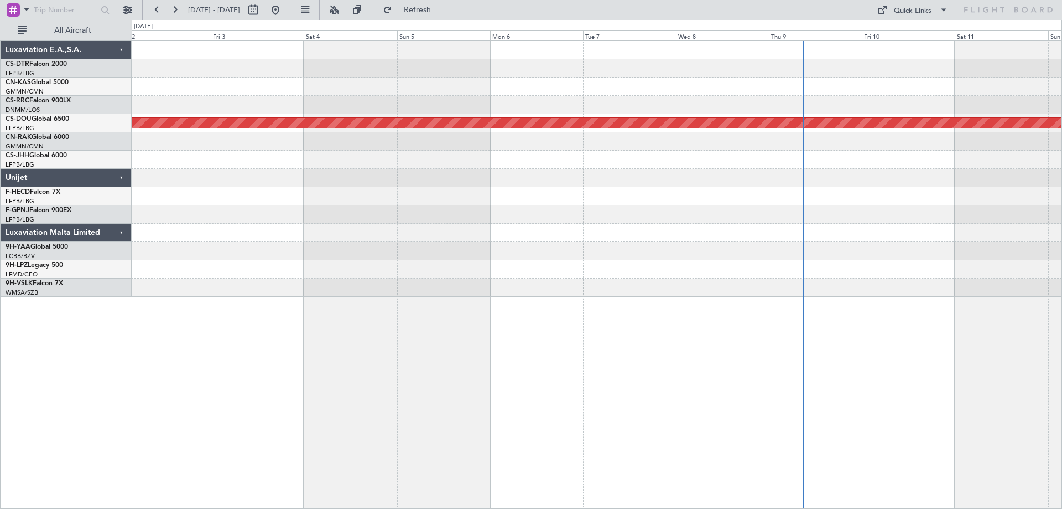 This screenshot has height=509, width=1062. I want to click on a: 9H-VSLKFalcon 7X, so click(34, 283).